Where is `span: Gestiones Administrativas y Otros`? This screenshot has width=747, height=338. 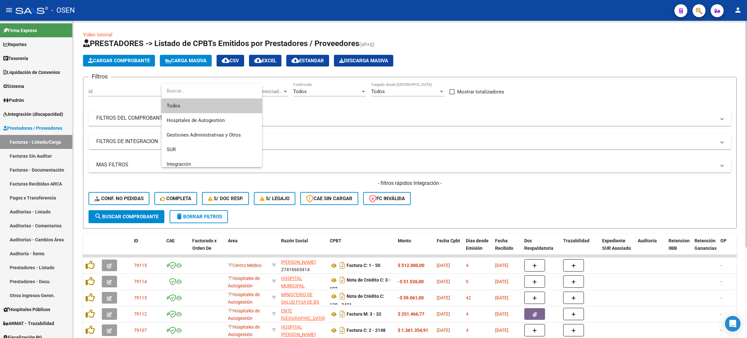
span: Gestiones Administrativas y Otros is located at coordinates (204, 135).